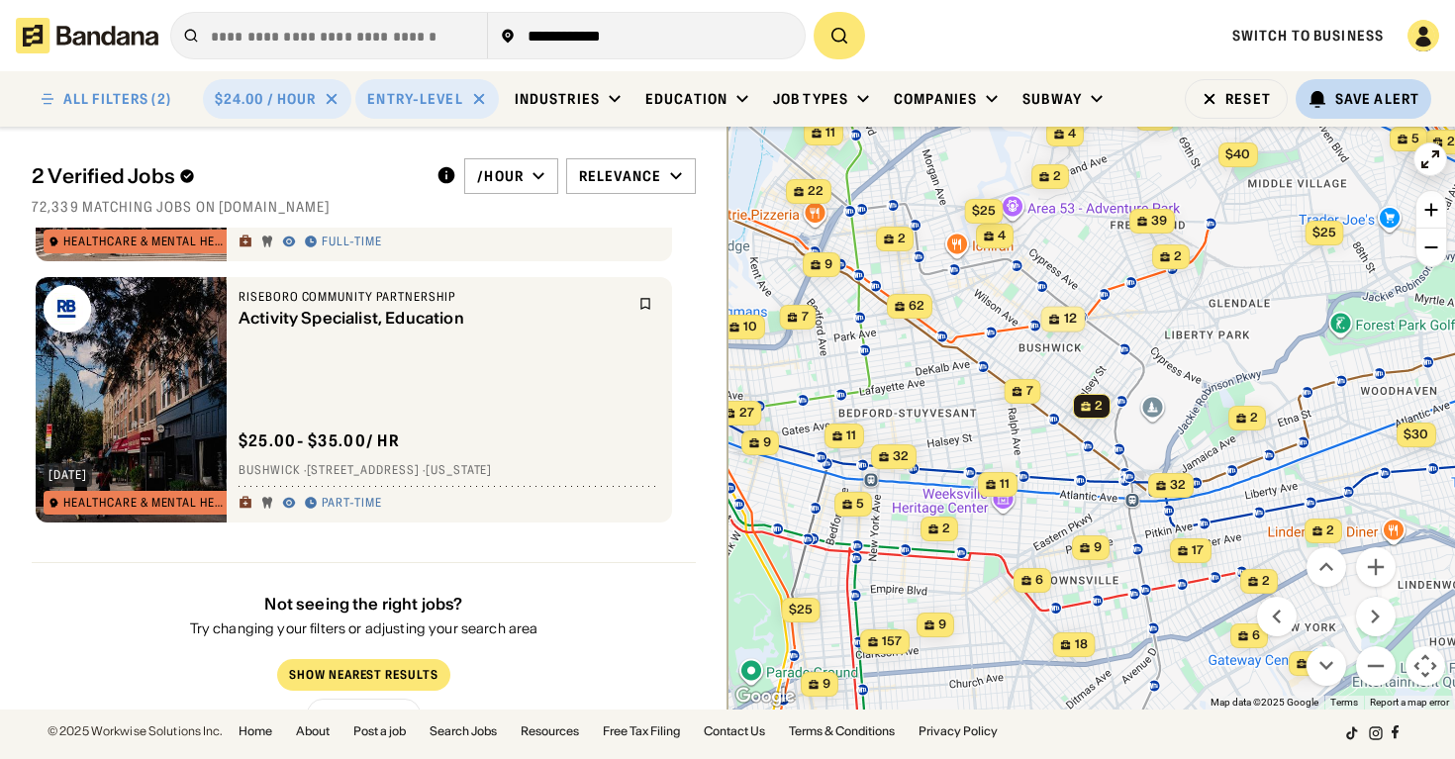 This screenshot has height=759, width=1455. What do you see at coordinates (351, 504) in the screenshot?
I see `div: Part-time` at bounding box center [351, 504].